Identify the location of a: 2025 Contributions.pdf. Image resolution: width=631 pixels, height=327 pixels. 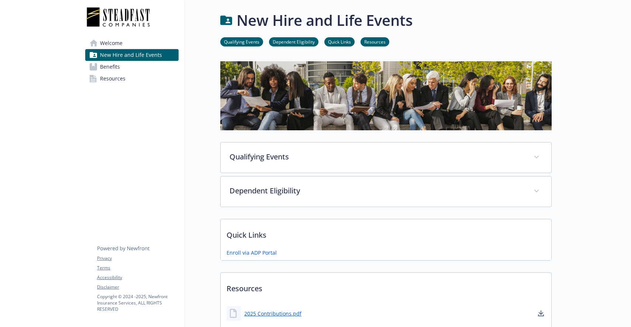
(273, 313).